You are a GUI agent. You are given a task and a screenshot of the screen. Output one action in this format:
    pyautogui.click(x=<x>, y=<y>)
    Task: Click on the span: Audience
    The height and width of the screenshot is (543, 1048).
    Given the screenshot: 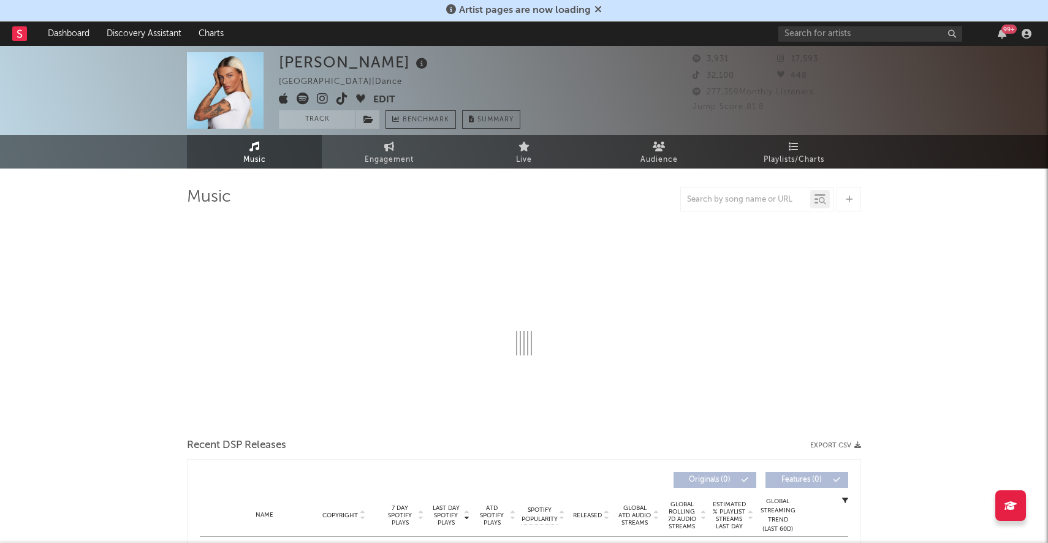 What is the action you would take?
    pyautogui.click(x=659, y=160)
    